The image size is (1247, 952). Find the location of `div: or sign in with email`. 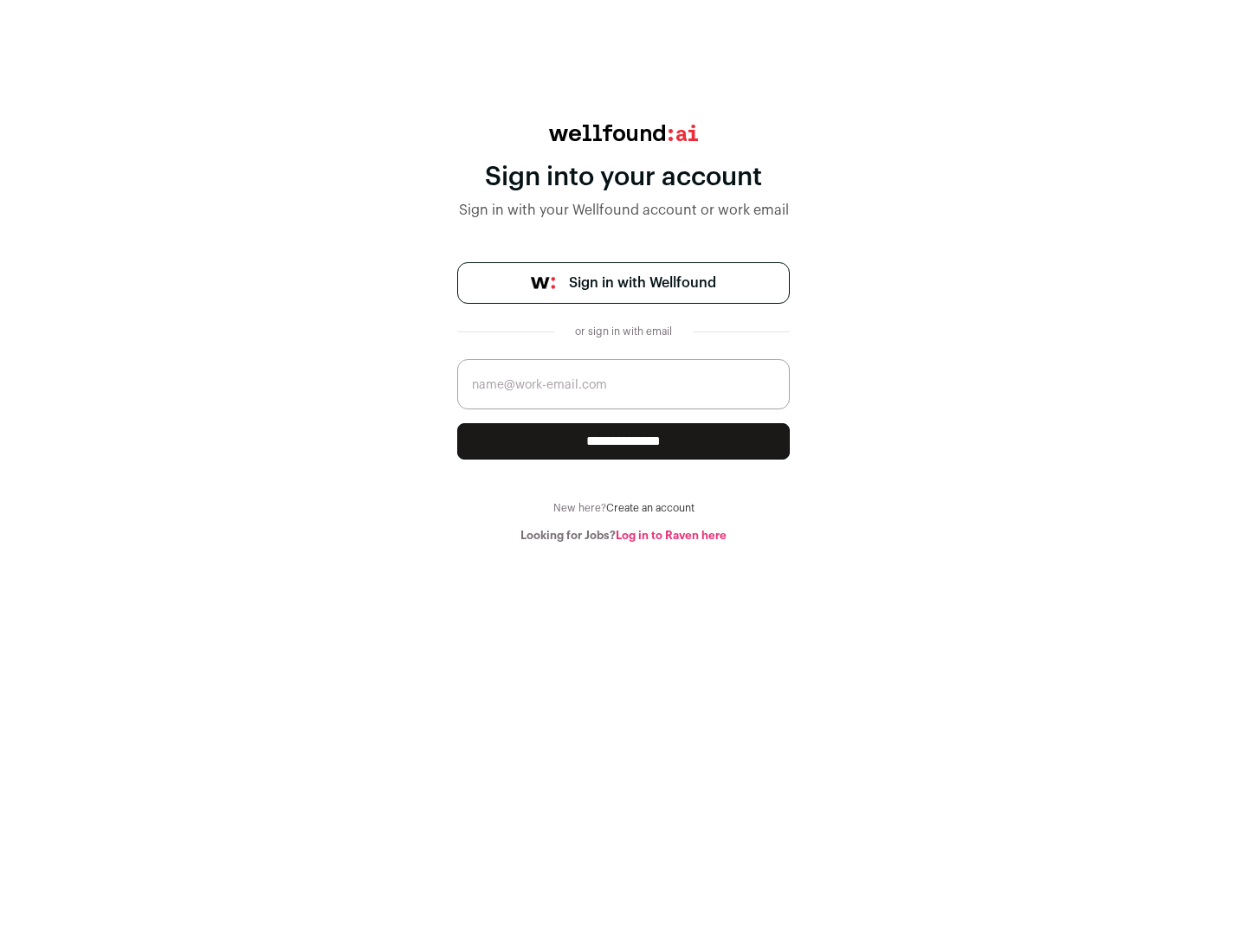

div: or sign in with email is located at coordinates (624, 331).